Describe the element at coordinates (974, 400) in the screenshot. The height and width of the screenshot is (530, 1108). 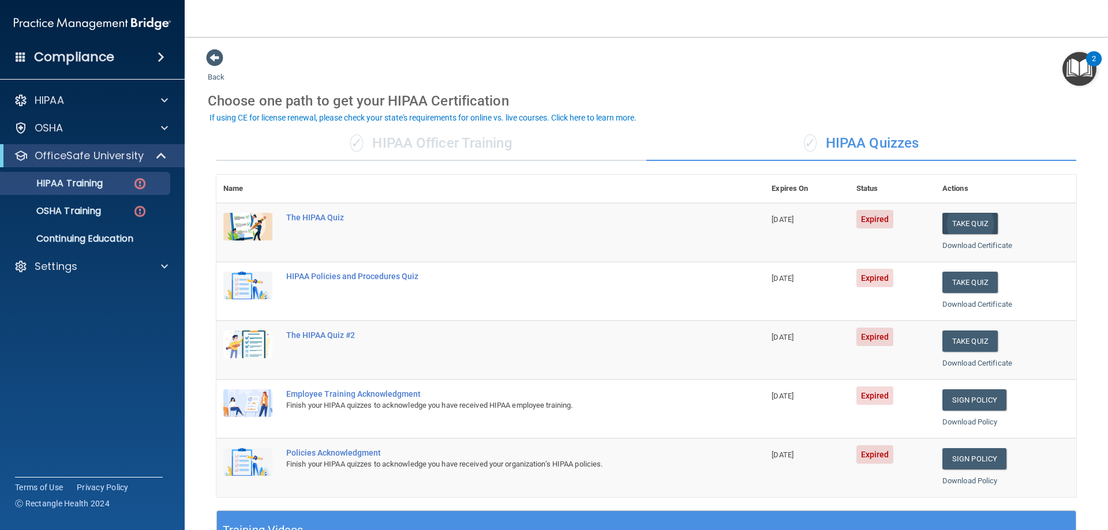
I see `a: Sign Policy` at that location.